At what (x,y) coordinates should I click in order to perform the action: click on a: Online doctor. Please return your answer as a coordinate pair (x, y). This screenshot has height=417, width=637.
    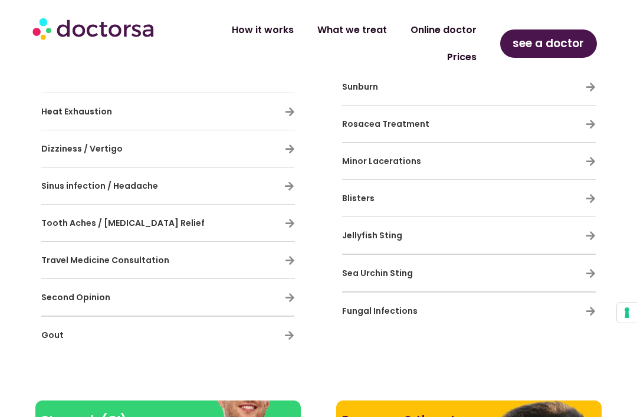
    Looking at the image, I should click on (444, 30).